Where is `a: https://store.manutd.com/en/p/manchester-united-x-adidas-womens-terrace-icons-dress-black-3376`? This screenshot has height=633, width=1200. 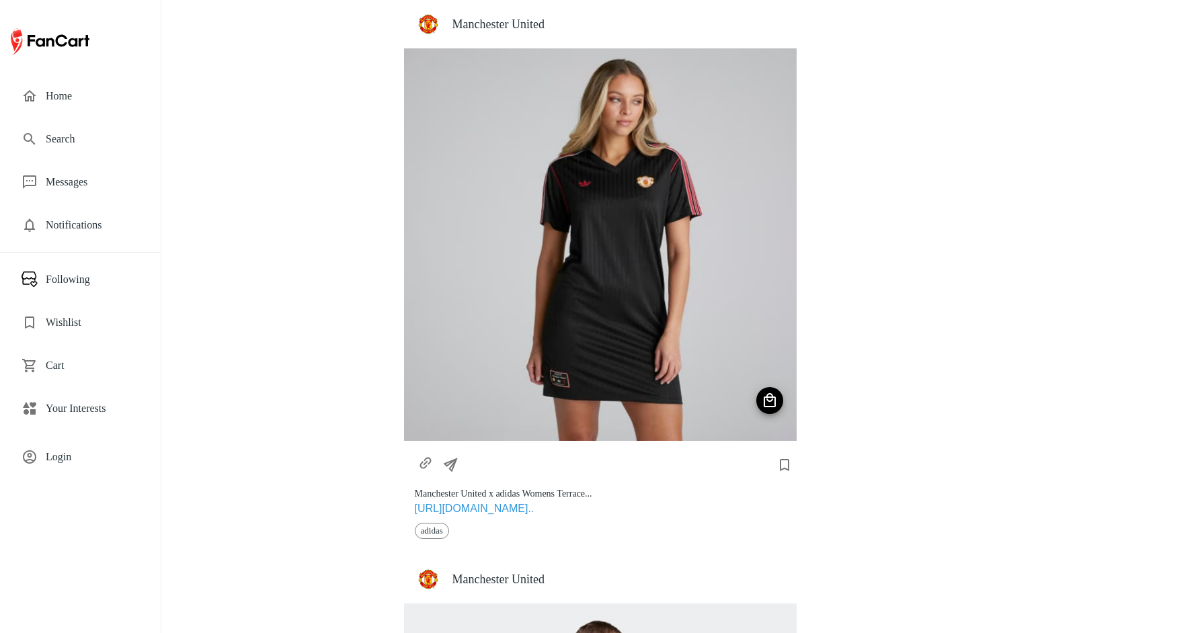 a: https://store.manutd.com/en/p/manchester-united-x-adidas-womens-terrace-icons-dress-black-3376 is located at coordinates (426, 464).